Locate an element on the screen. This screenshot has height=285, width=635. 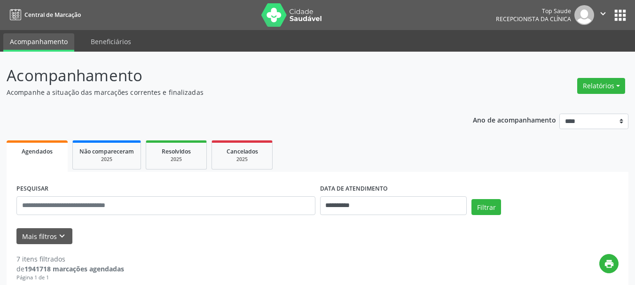
div: Página 1 de 1 is located at coordinates (70, 278).